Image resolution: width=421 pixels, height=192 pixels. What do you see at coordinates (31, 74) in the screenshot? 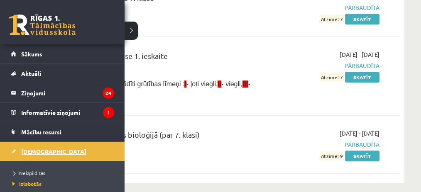
I see `span: Aktuāli` at bounding box center [31, 74].